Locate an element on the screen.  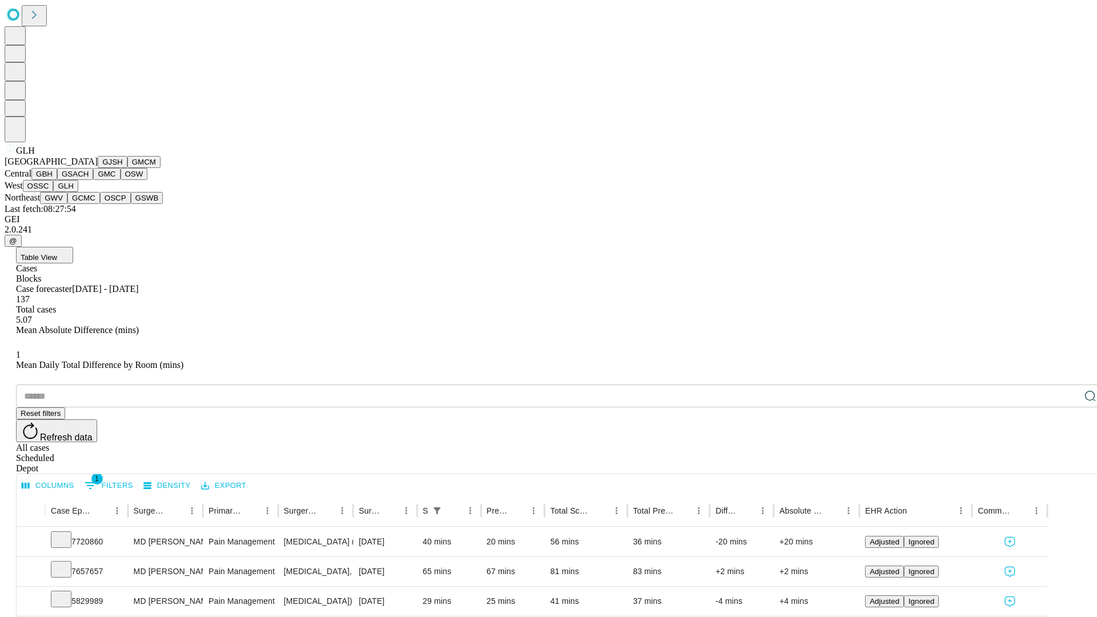
span: West is located at coordinates (14, 185).